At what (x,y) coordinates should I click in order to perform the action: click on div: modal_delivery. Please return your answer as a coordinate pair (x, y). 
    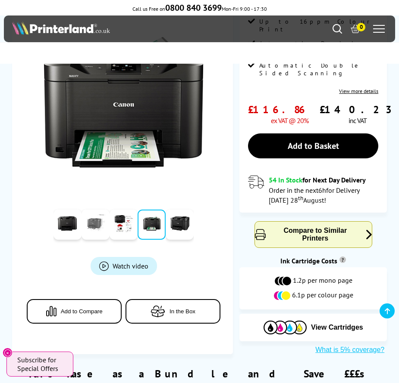
    Looking at the image, I should click on (313, 190).